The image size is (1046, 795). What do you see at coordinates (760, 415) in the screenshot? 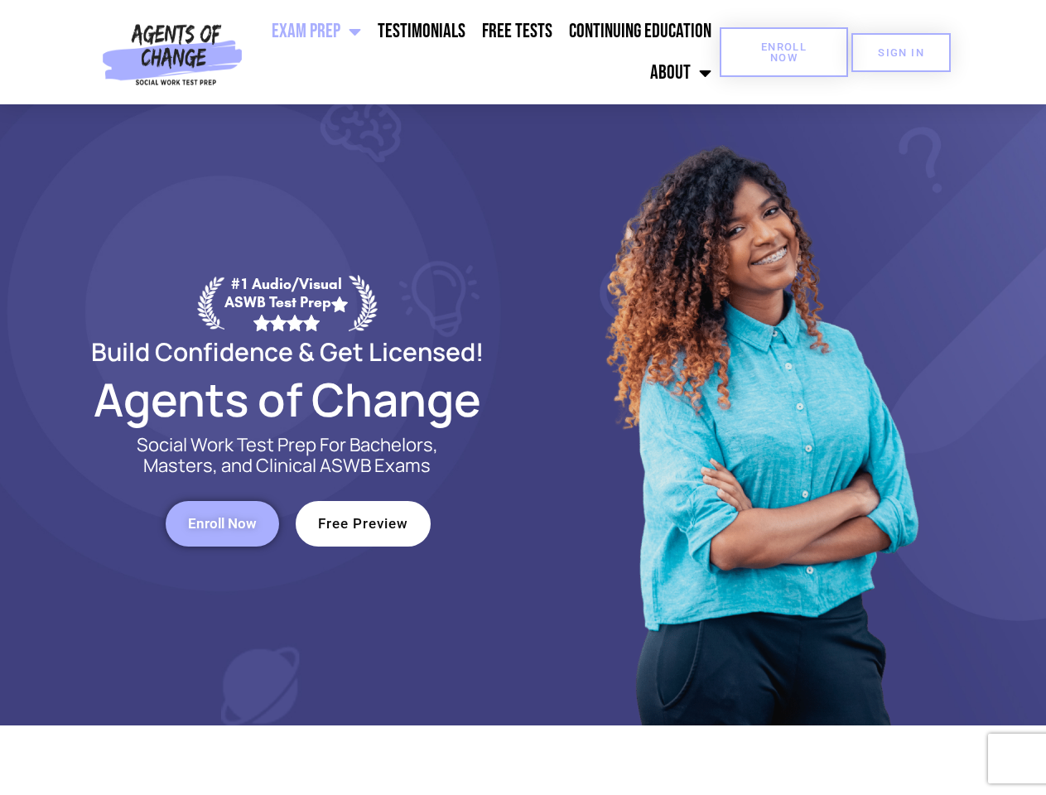
I see `img: Website Image 1 (1)` at bounding box center [760, 415].